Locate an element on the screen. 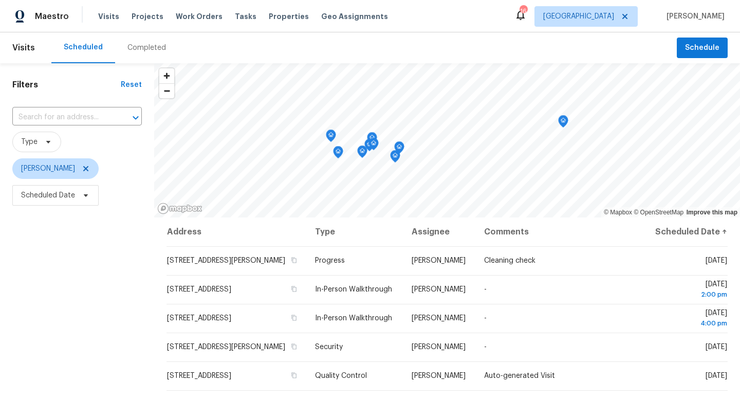 The image size is (740, 400). span: Security is located at coordinates (329, 347).